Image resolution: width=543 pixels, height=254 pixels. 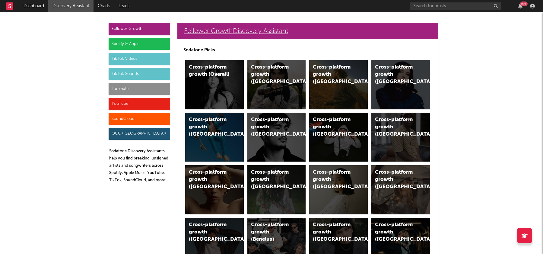 What do you see at coordinates (139, 119) in the screenshot?
I see `div: SoundCloud` at bounding box center [139, 119].